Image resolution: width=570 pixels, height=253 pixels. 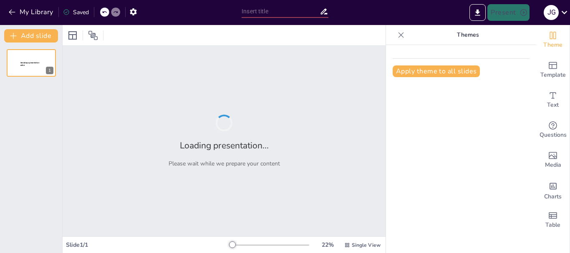 I want to click on div: Add ready made slides, so click(x=553, y=70).